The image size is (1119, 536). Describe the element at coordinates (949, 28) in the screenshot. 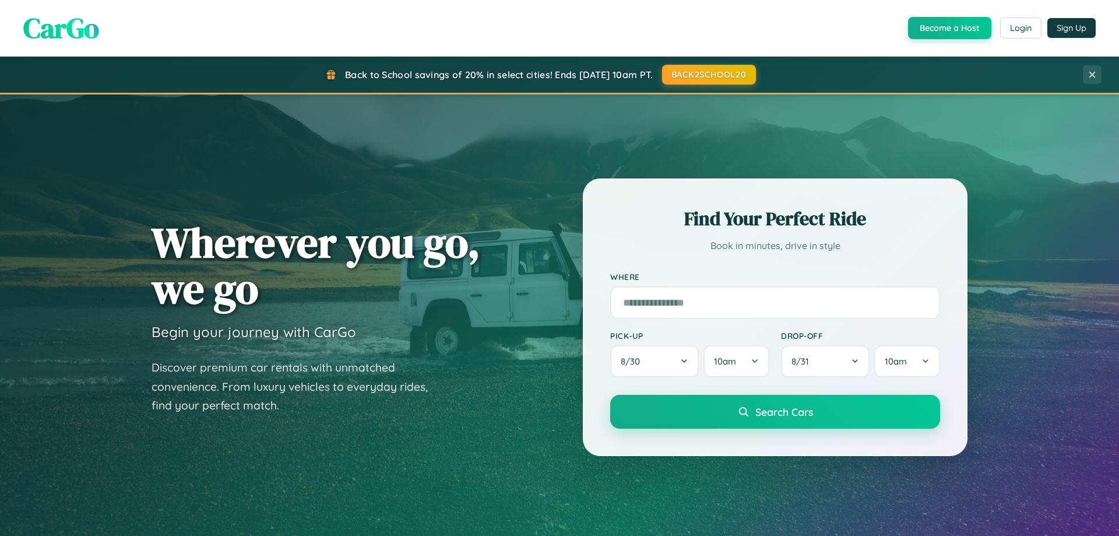

I see `button: Become a Host` at that location.